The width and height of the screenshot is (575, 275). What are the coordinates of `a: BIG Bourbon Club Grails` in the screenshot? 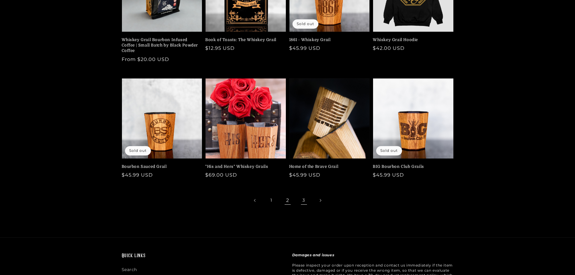 It's located at (411, 167).